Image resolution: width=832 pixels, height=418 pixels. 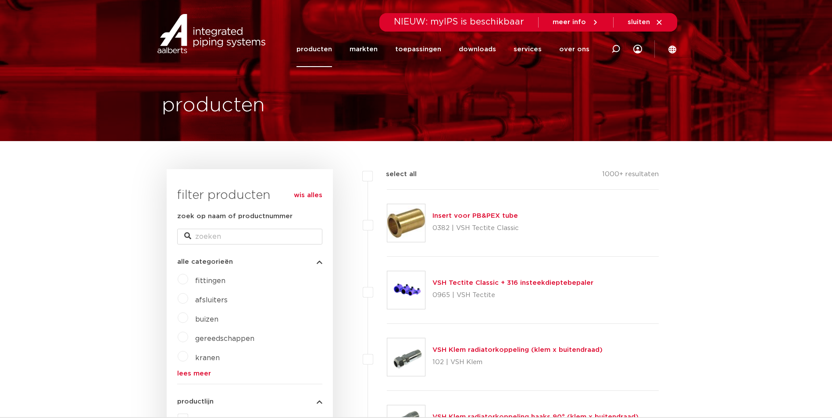 What do you see at coordinates (207, 320) in the screenshot?
I see `a: buizen` at bounding box center [207, 320].